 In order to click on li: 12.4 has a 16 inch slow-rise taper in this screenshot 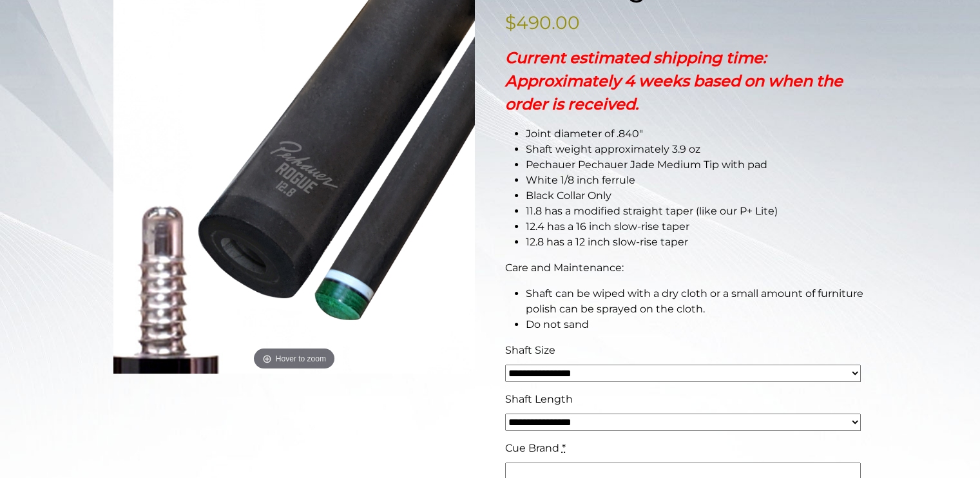, I will do `click(696, 227)`.